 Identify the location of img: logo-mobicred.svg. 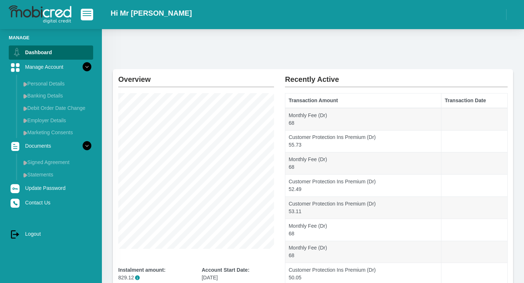
(40, 15).